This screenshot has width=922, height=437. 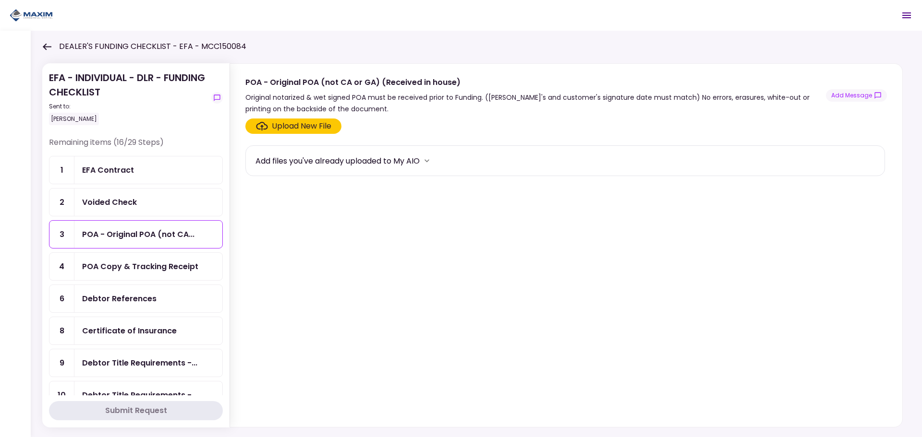 I want to click on div: Add files you've already uploaded to My AIO, so click(x=338, y=161).